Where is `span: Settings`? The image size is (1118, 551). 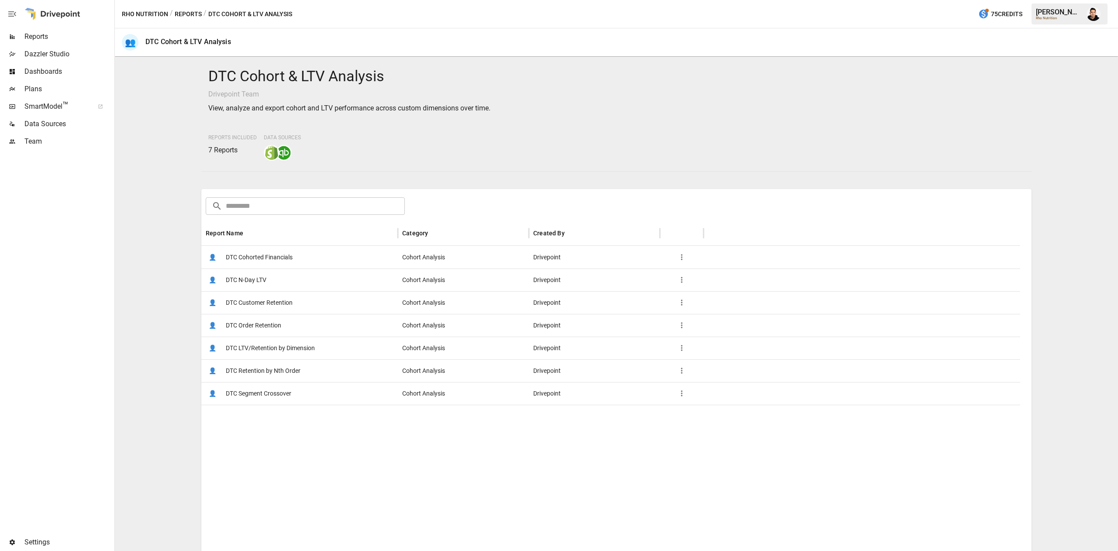 span: Settings is located at coordinates (69, 543).